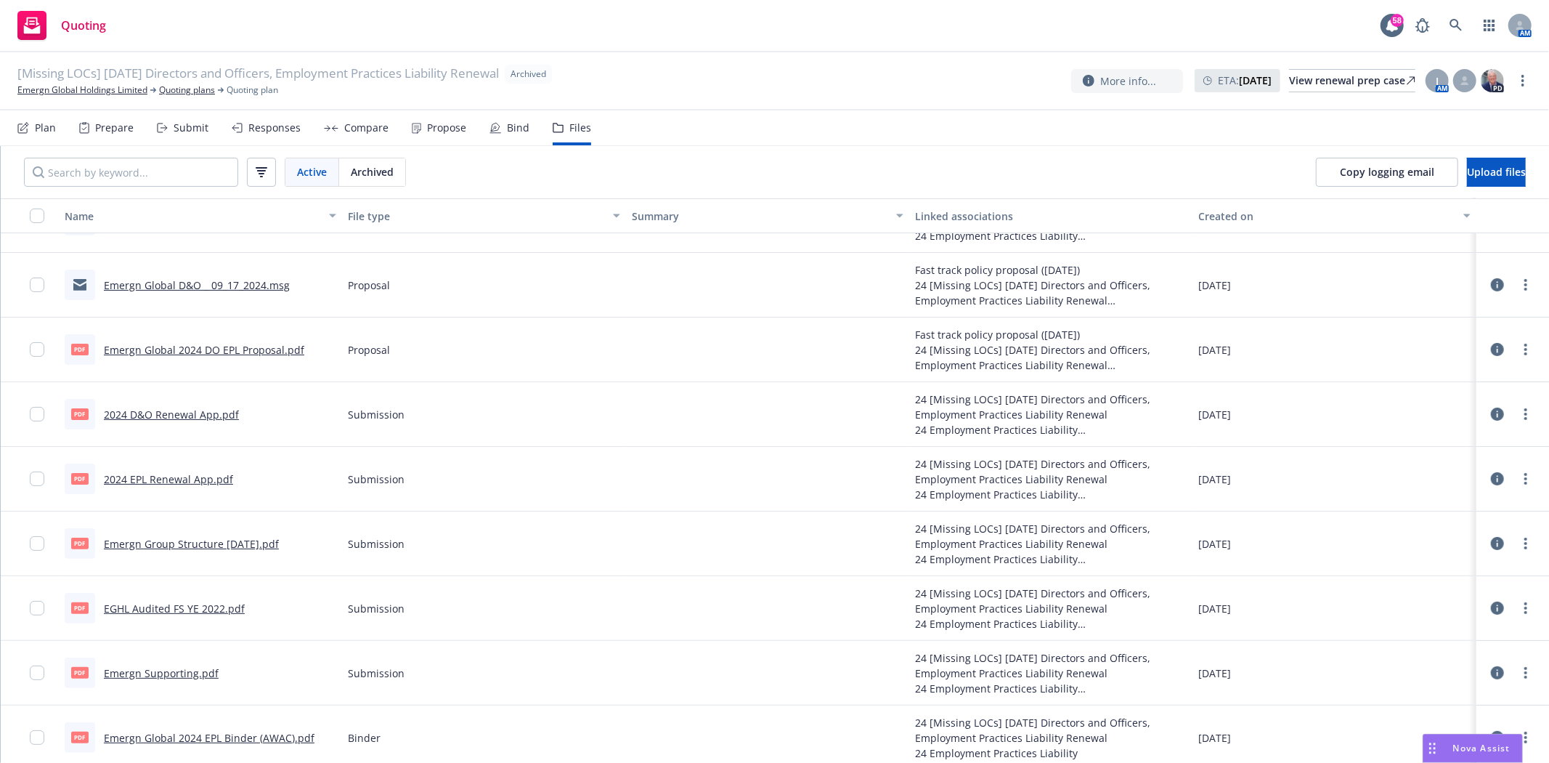 The width and height of the screenshot is (1549, 763). What do you see at coordinates (1327, 216) in the screenshot?
I see `div: Created on` at bounding box center [1327, 216].